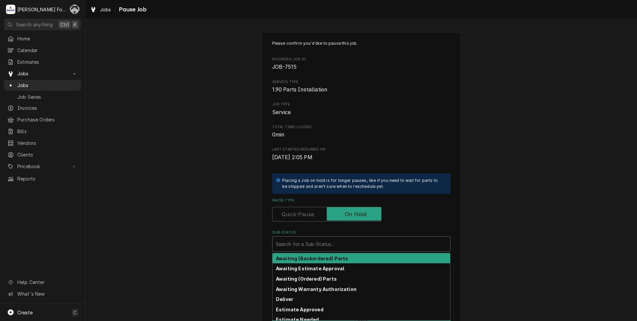 This screenshot has height=321, width=637. I want to click on strong: Deliver, so click(285, 299).